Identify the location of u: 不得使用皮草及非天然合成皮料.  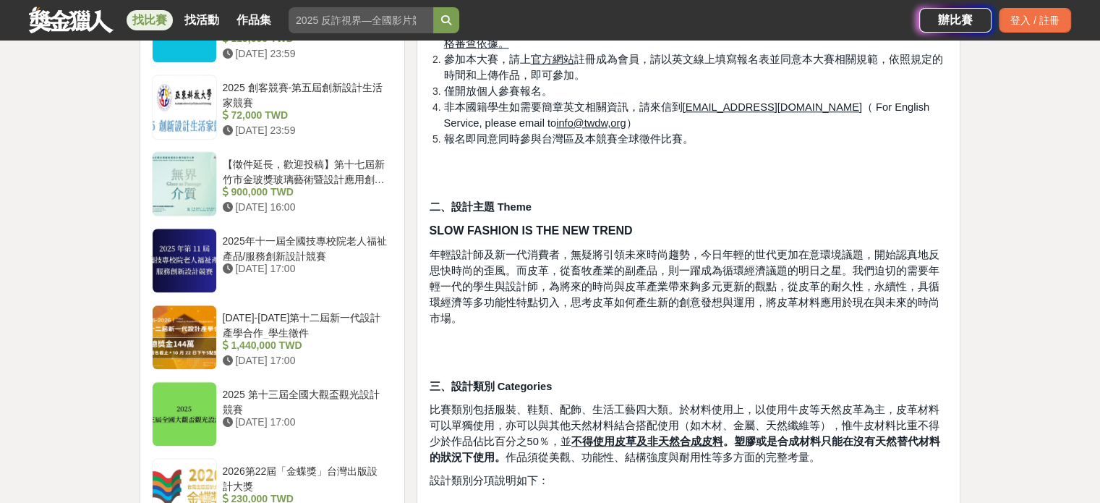
(647, 441).